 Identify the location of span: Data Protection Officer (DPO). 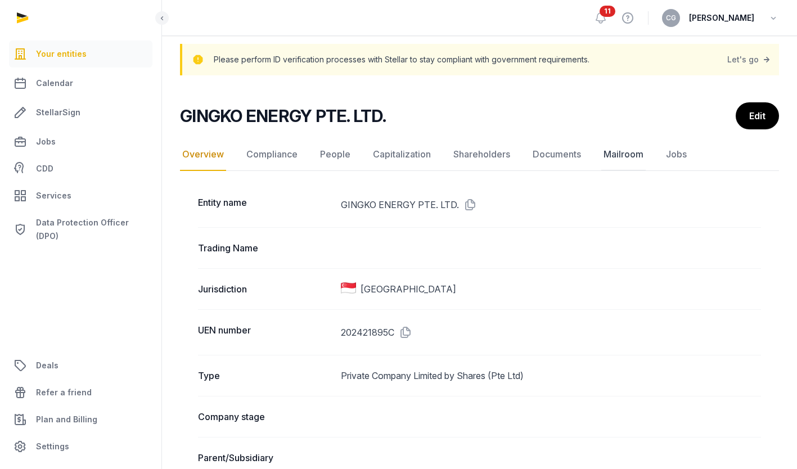
(92, 230).